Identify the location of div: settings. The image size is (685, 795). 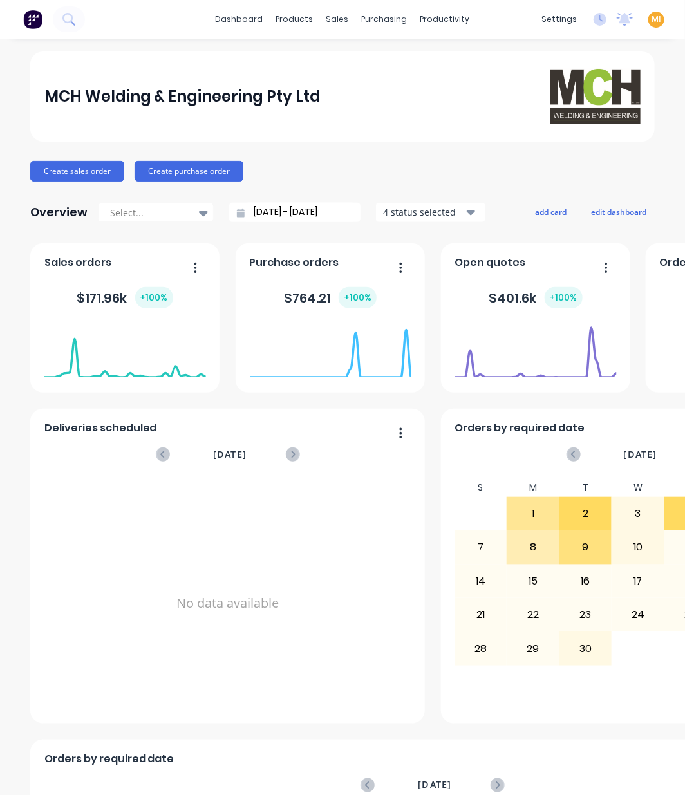
(558, 19).